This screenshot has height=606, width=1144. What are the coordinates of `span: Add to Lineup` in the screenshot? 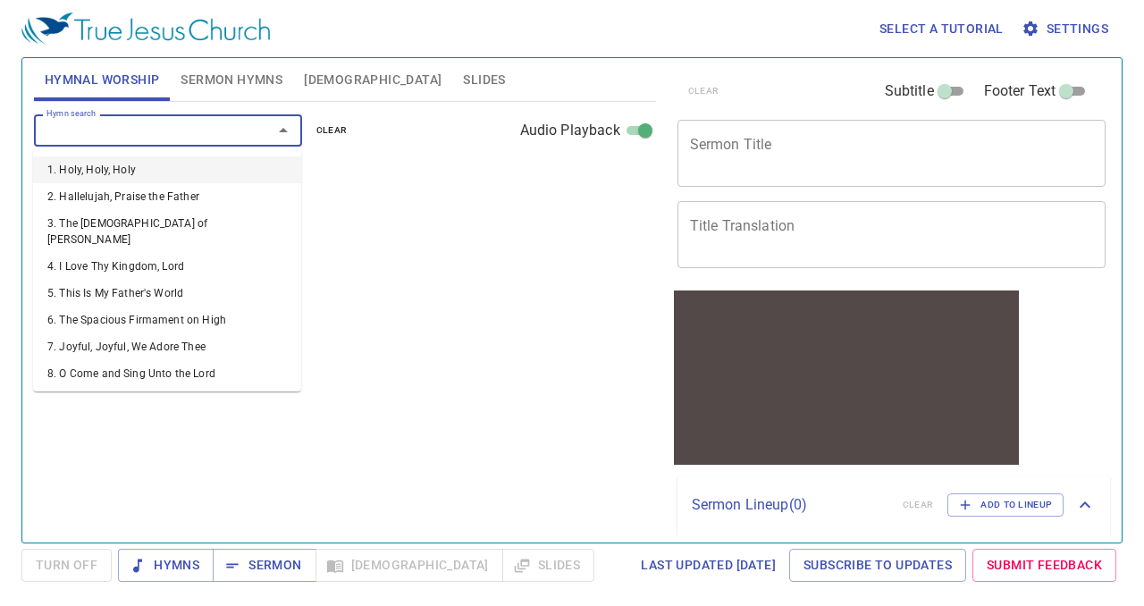 It's located at (1006, 505).